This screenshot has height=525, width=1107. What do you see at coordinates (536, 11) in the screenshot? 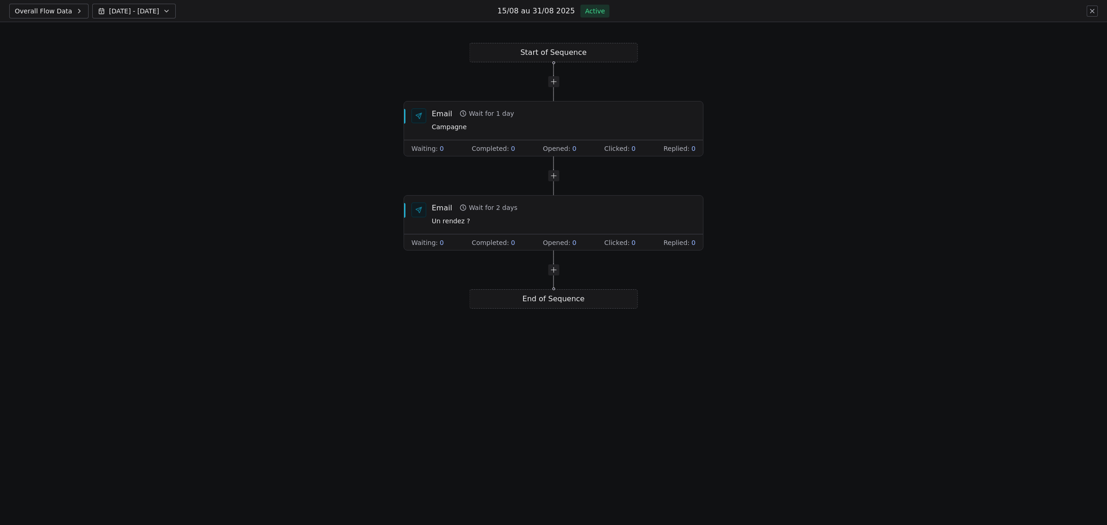
I see `h1: 15/08 au 31/08 2025` at bounding box center [536, 11].